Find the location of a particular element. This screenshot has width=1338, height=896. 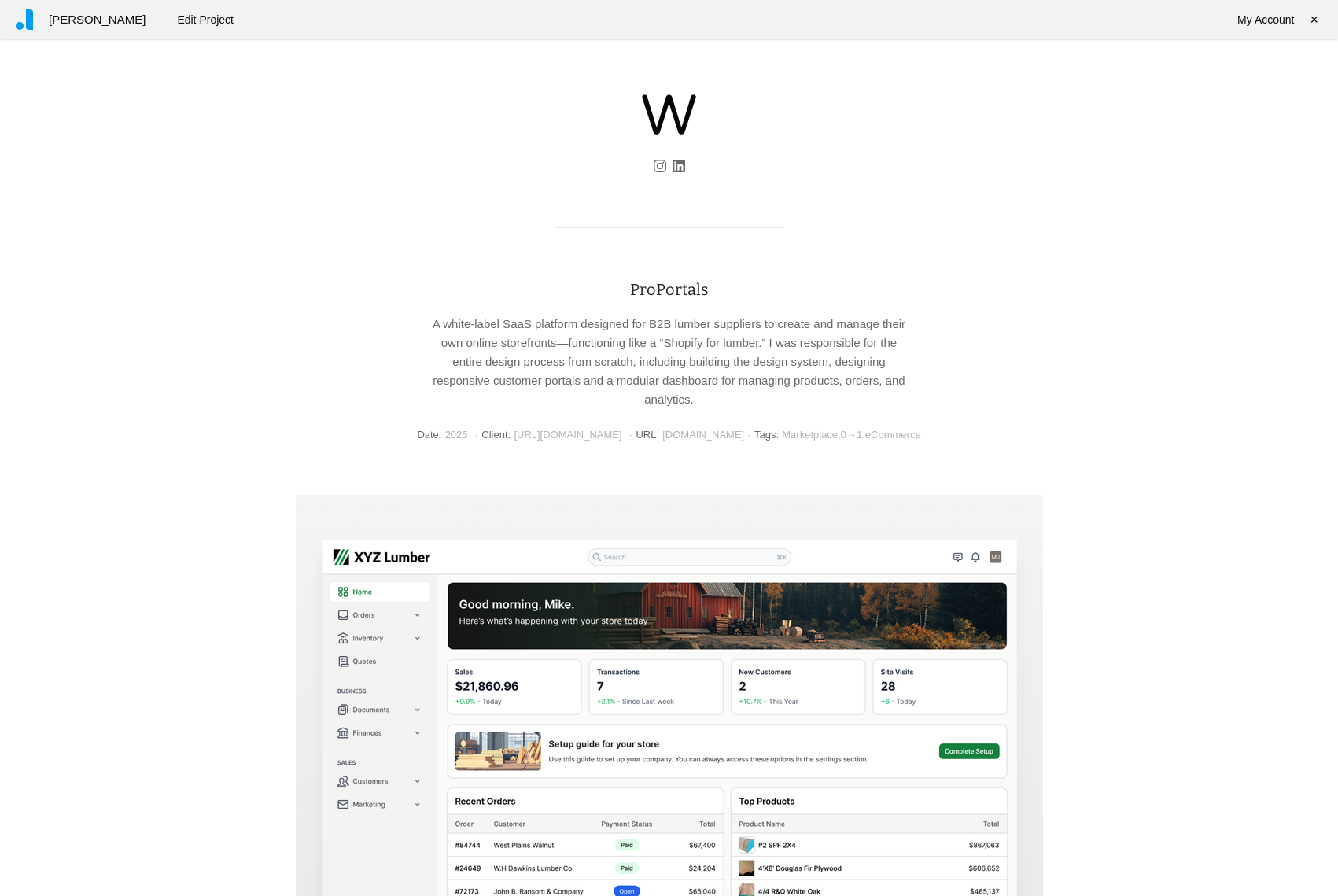

h4: URL: is located at coordinates (644, 434).